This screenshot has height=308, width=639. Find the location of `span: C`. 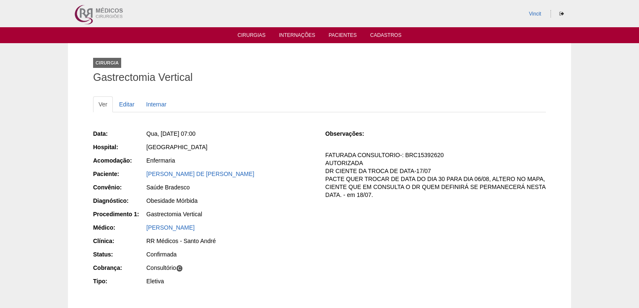

span: C is located at coordinates (179, 268).